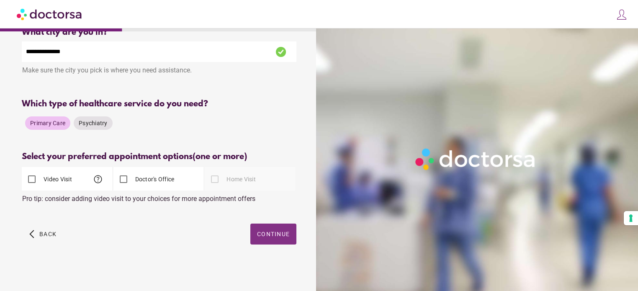 The width and height of the screenshot is (638, 291). Describe the element at coordinates (98, 179) in the screenshot. I see `span: help` at that location.